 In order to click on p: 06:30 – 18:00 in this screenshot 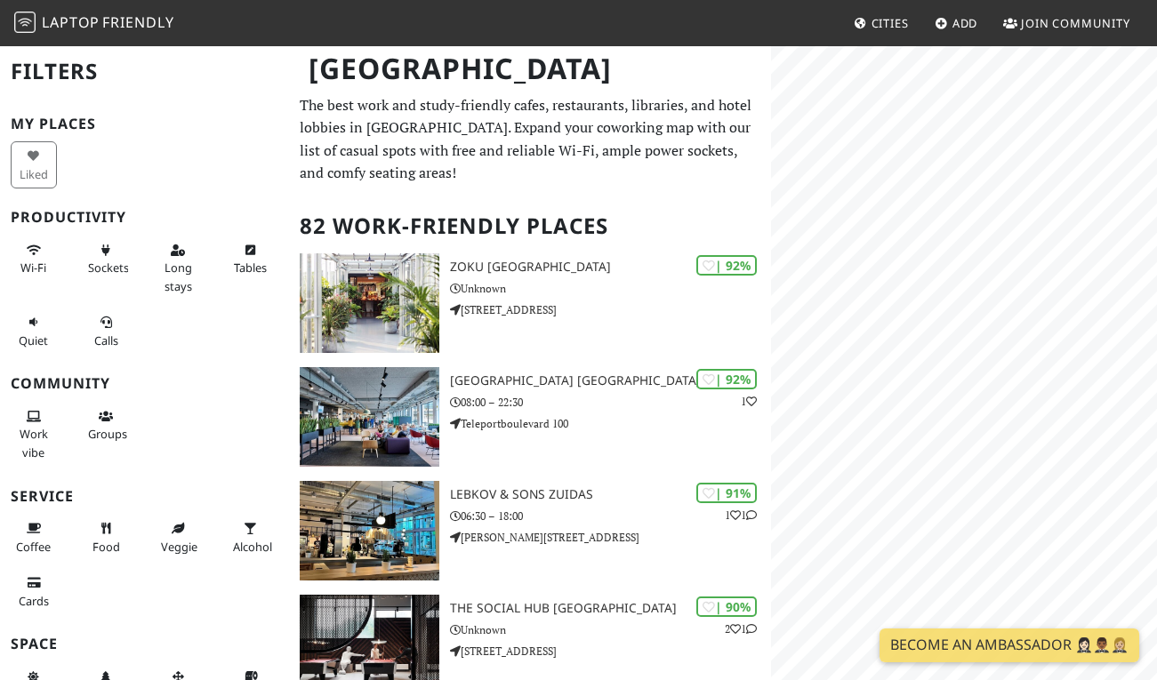, I will do `click(610, 516)`.